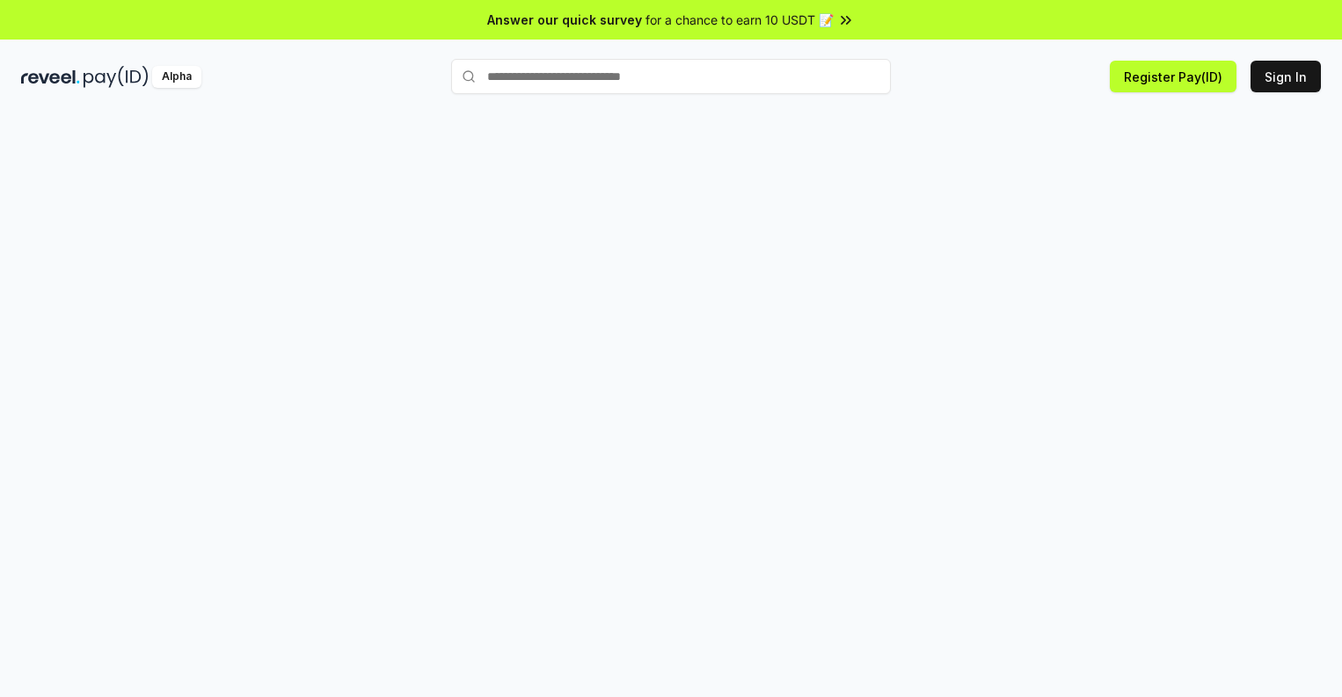 This screenshot has width=1342, height=697. What do you see at coordinates (1173, 76) in the screenshot?
I see `button: Register Pay(ID)` at bounding box center [1173, 76].